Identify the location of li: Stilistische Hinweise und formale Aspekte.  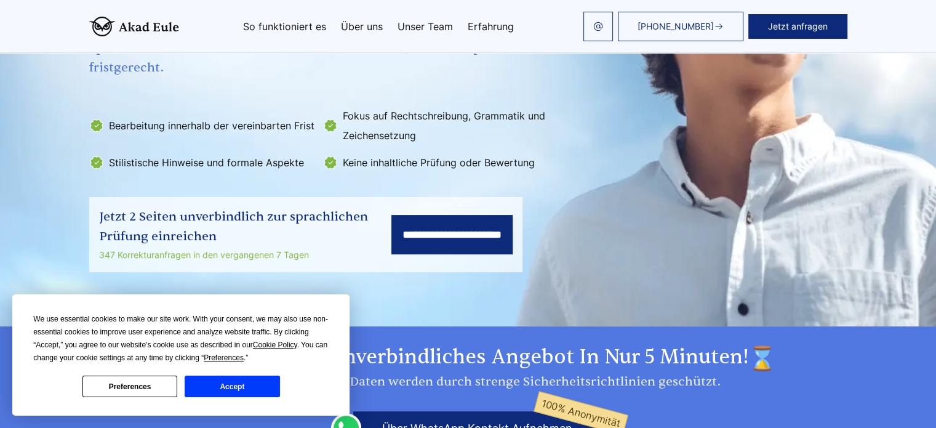
(202, 162).